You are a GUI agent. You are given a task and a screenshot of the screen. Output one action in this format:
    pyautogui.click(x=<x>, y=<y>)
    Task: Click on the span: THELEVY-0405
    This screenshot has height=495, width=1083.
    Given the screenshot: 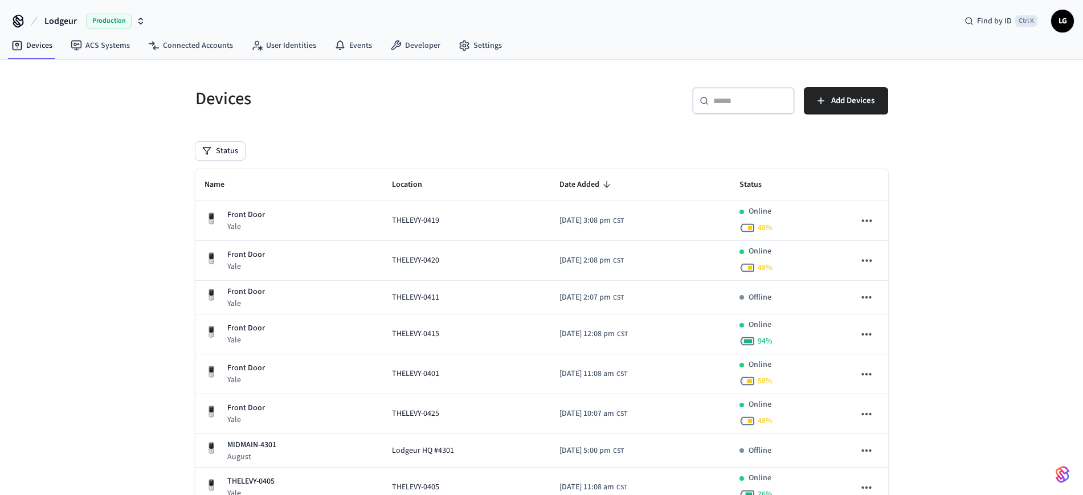 What is the action you would take?
    pyautogui.click(x=415, y=487)
    